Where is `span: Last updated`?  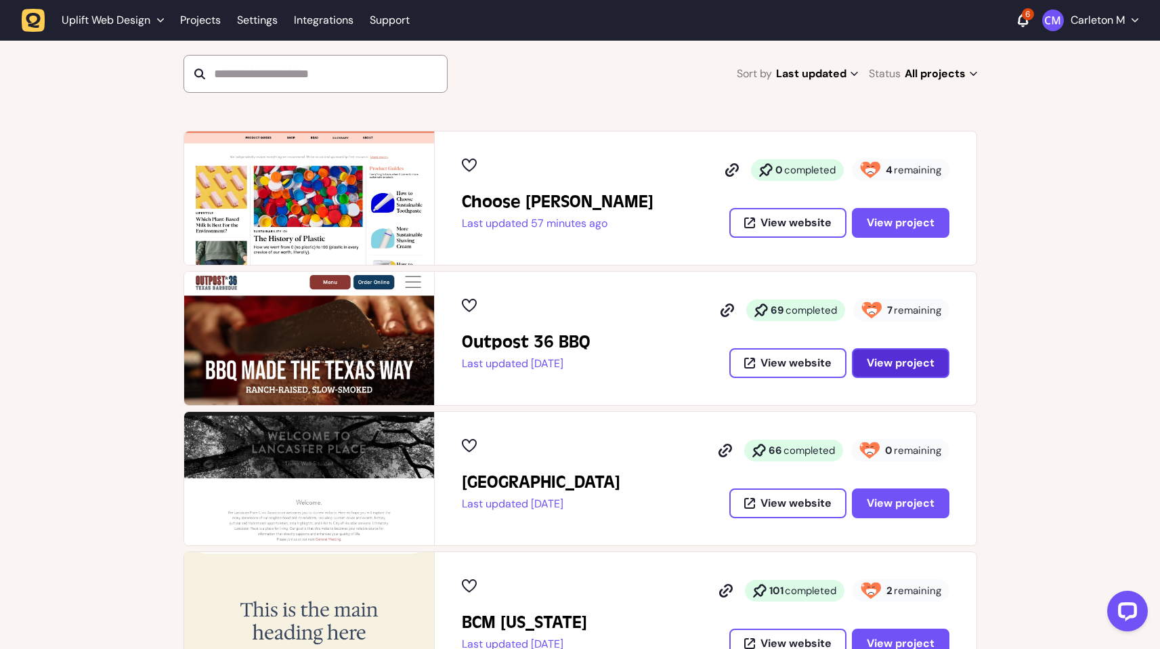 span: Last updated is located at coordinates (817, 74).